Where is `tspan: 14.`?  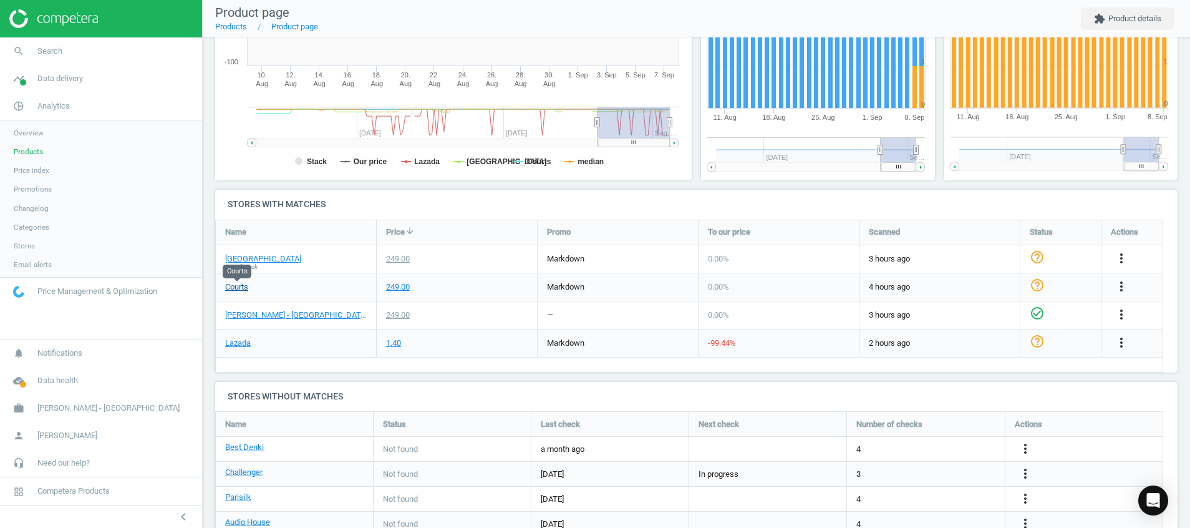
tspan: 14. is located at coordinates (319, 75).